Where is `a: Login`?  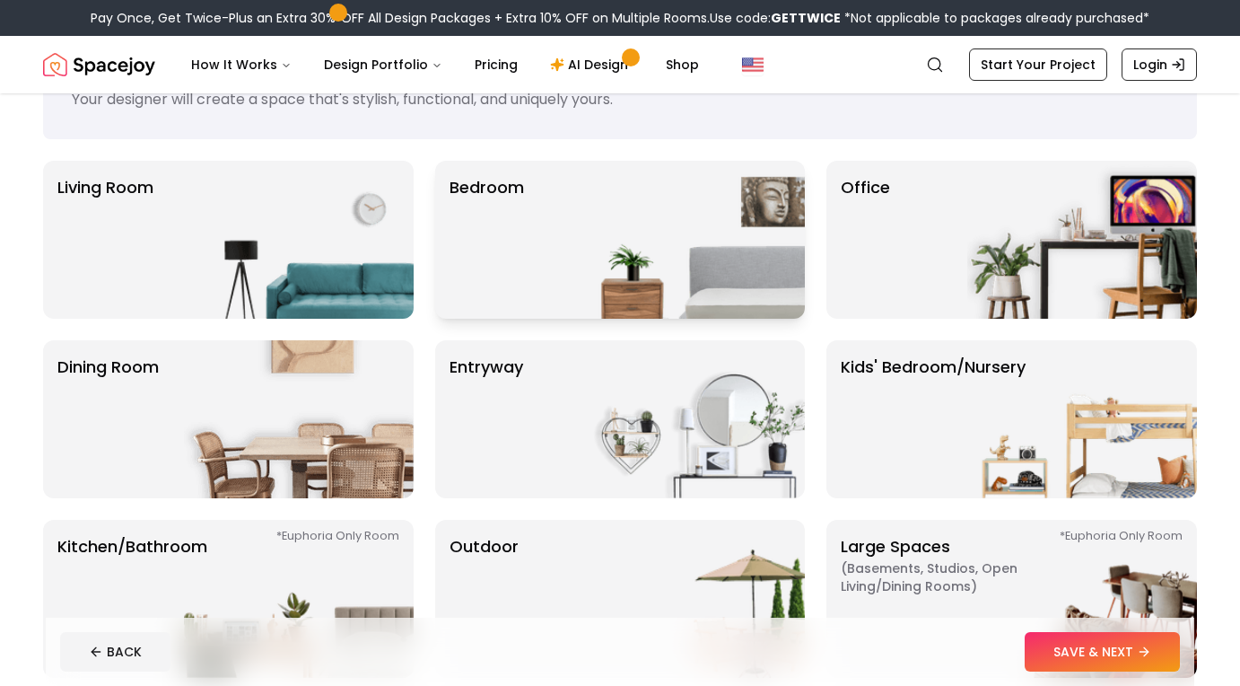 a: Login is located at coordinates (1160, 65).